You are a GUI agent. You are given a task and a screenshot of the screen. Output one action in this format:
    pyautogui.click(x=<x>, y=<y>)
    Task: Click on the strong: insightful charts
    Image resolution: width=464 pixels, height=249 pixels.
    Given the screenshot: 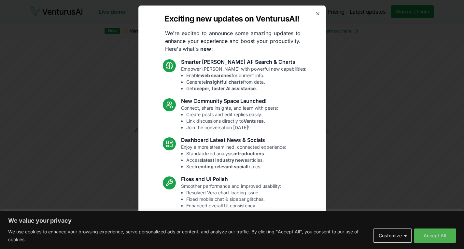 What is the action you would take?
    pyautogui.click(x=224, y=81)
    